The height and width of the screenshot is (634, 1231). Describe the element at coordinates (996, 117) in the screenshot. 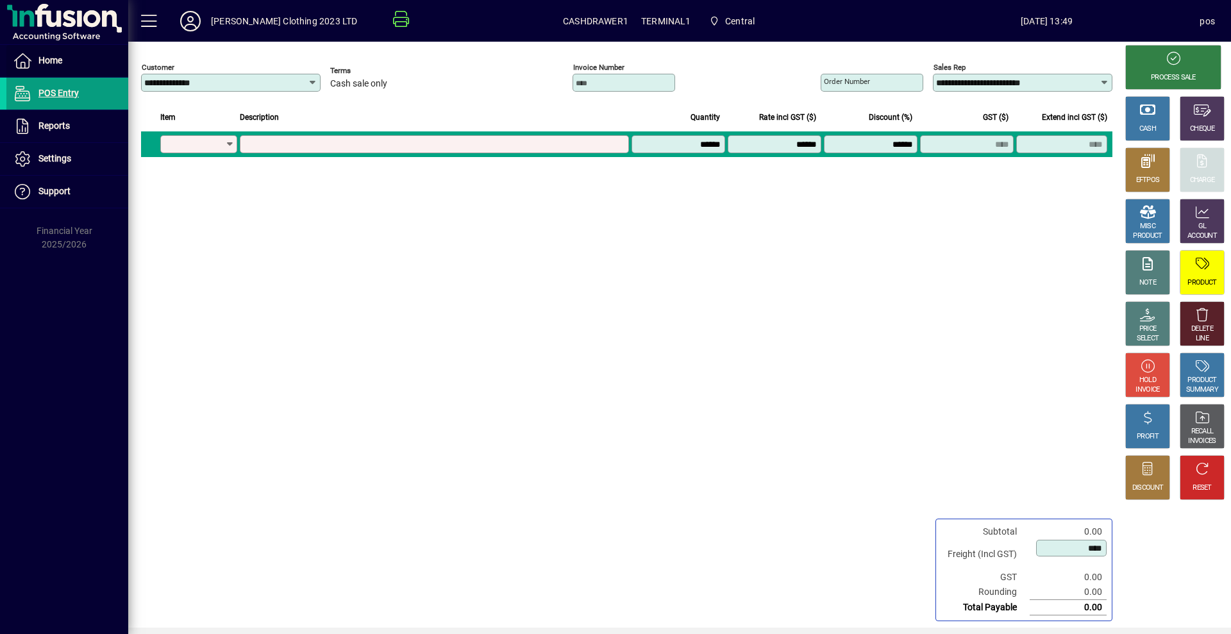

I see `span: GST ($)` at that location.